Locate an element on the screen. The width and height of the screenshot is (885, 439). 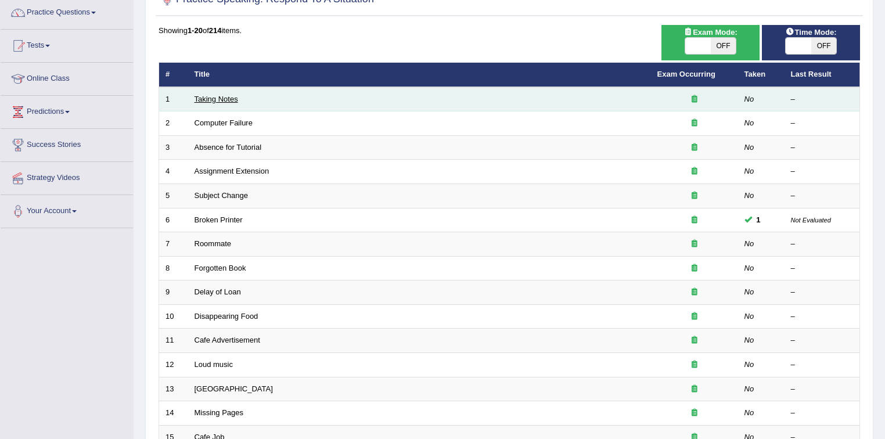
a: Roommate is located at coordinates (213, 243).